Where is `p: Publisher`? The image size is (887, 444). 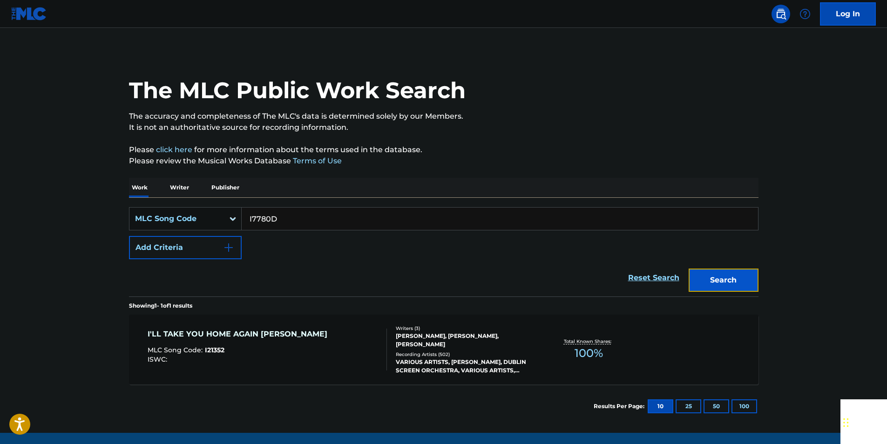 p: Publisher is located at coordinates (225, 188).